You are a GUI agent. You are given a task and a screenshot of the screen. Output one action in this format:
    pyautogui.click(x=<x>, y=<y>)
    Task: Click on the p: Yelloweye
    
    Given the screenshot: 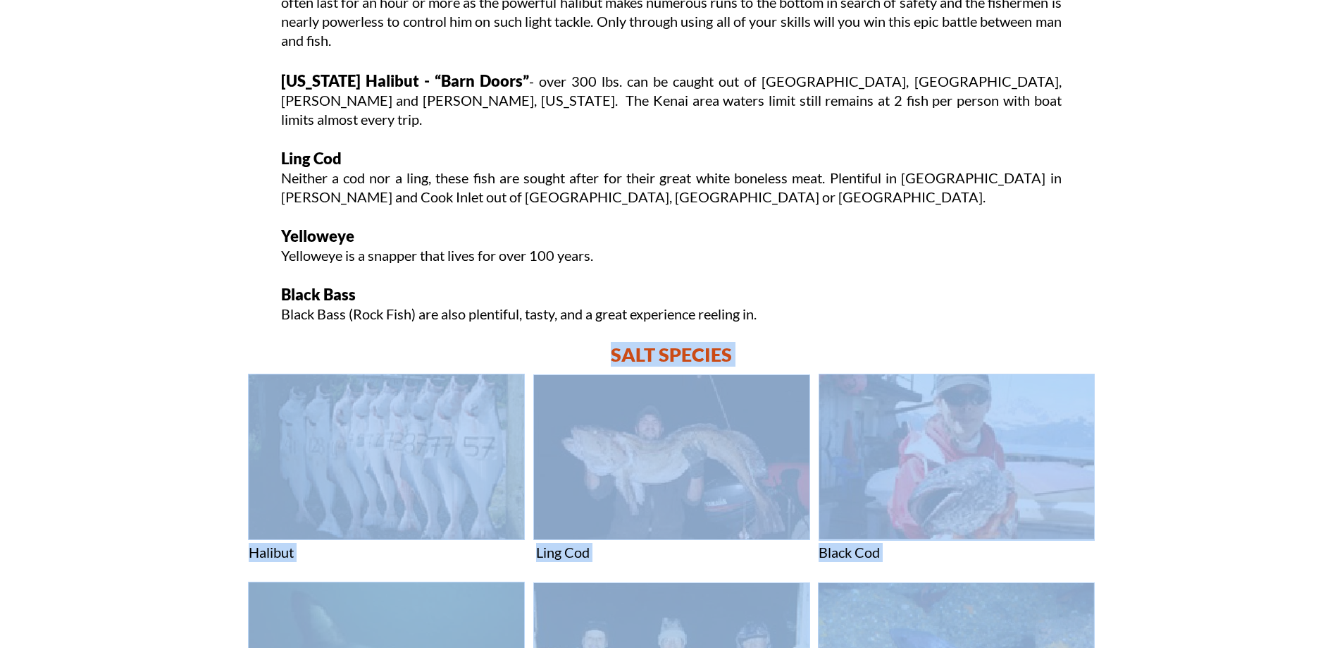 What is the action you would take?
    pyautogui.click(x=672, y=235)
    